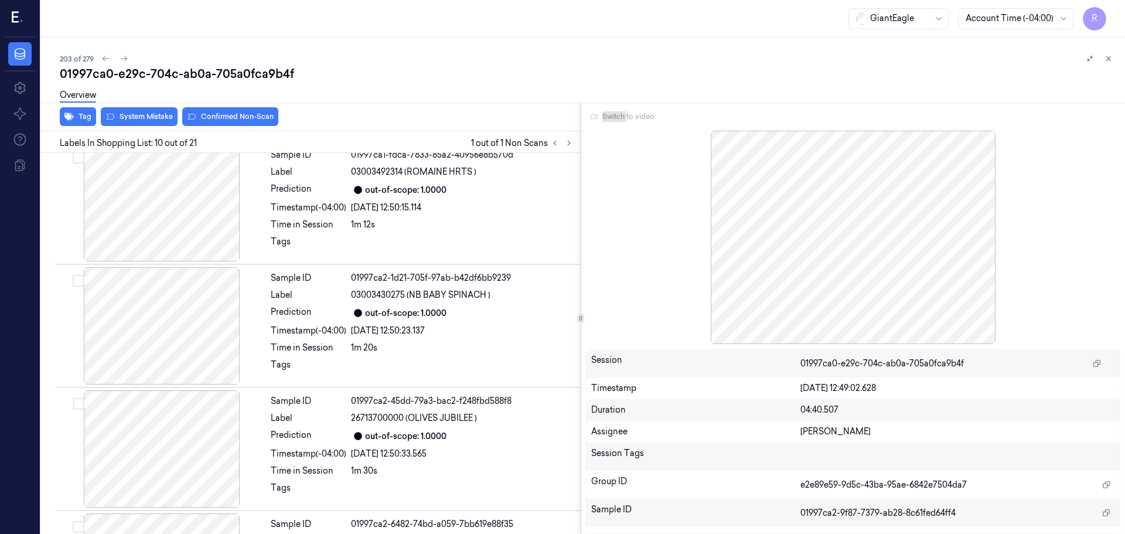 The width and height of the screenshot is (1125, 534). I want to click on button: Confirmed Non-Scan, so click(230, 117).